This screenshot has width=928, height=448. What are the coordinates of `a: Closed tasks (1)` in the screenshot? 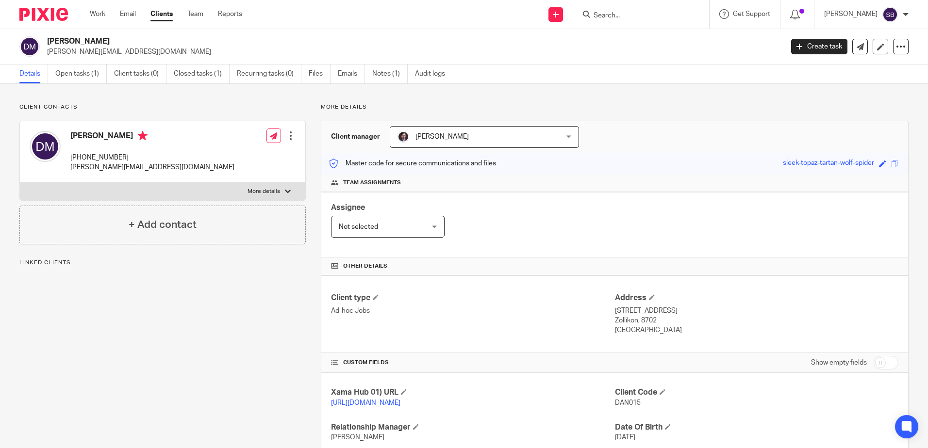 It's located at (201, 74).